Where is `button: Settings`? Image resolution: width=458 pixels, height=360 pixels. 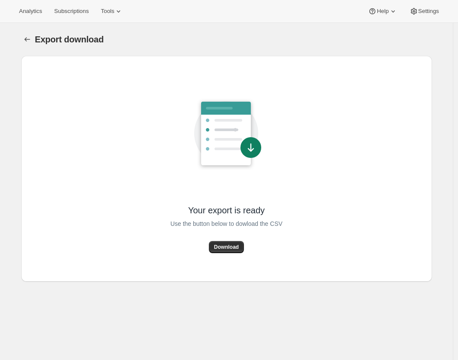
button: Settings is located at coordinates (425, 11).